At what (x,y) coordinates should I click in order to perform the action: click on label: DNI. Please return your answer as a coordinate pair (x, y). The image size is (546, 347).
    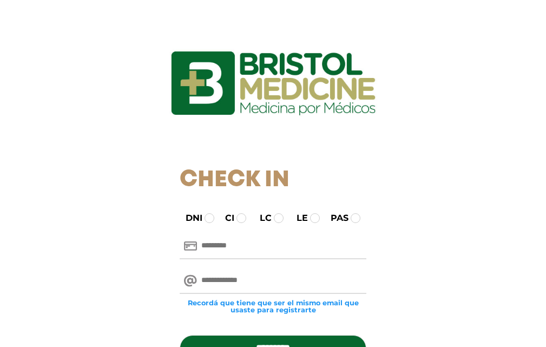
    Looking at the image, I should click on (189, 218).